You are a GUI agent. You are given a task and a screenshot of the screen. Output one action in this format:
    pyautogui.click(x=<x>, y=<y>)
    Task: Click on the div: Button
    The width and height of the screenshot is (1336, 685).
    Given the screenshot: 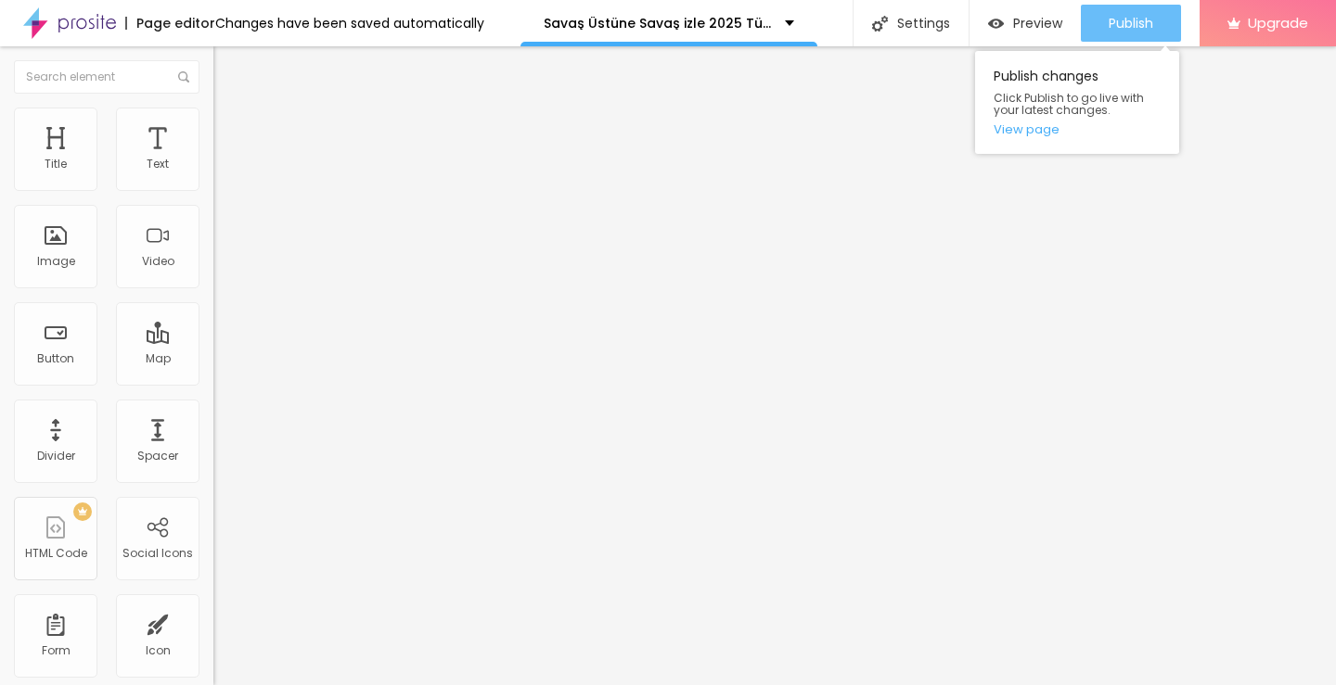 What is the action you would take?
    pyautogui.click(x=56, y=359)
    